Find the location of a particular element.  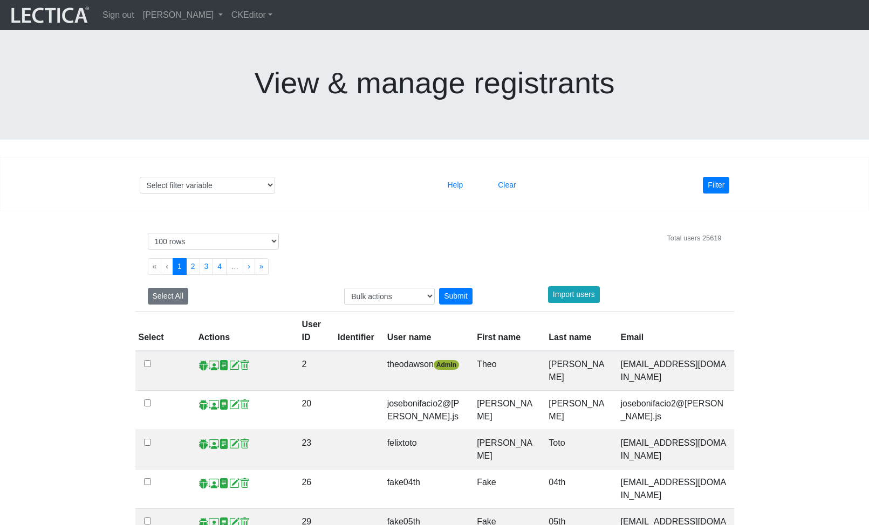

button: Go to page 2 is located at coordinates (193, 266).